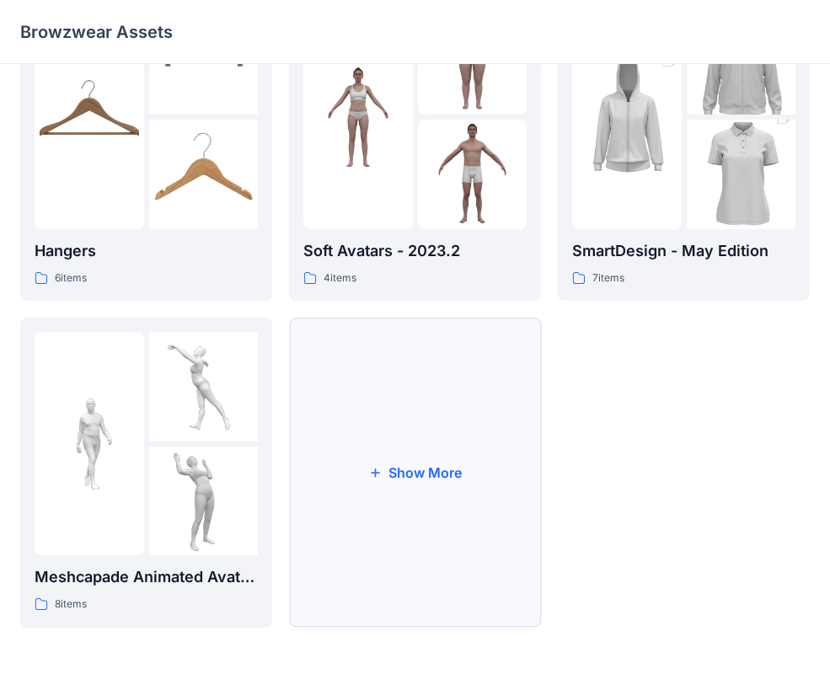 This screenshot has height=674, width=830. I want to click on p: Browzwear Assets, so click(96, 32).